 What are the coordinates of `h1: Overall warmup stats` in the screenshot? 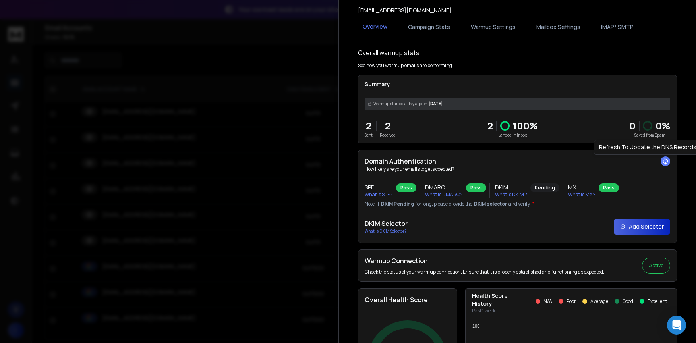 It's located at (388, 53).